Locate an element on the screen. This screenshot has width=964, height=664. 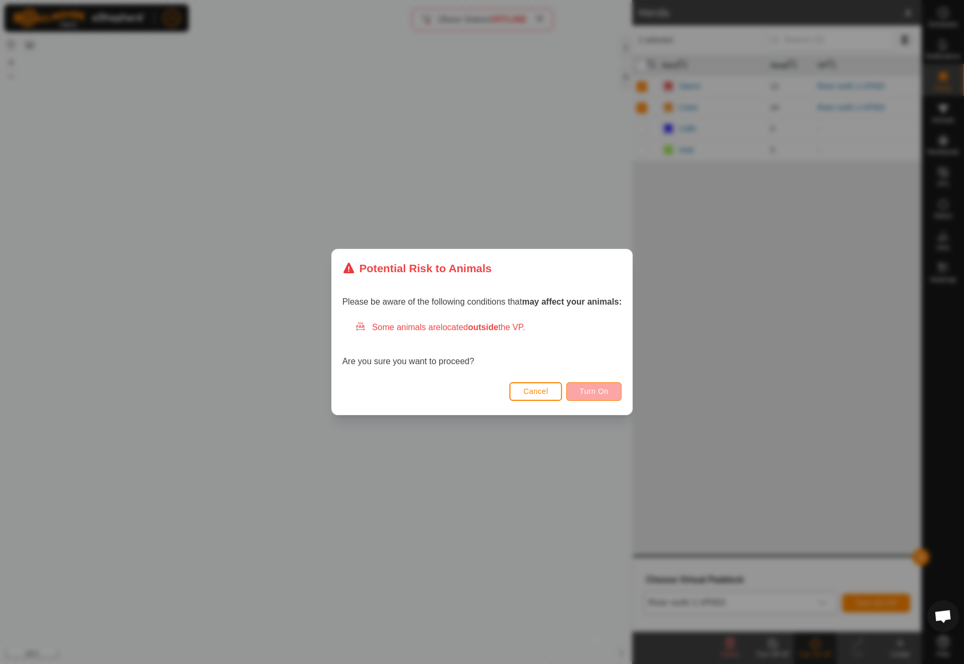
span: Please be aware of the following conditions that is located at coordinates (482, 301).